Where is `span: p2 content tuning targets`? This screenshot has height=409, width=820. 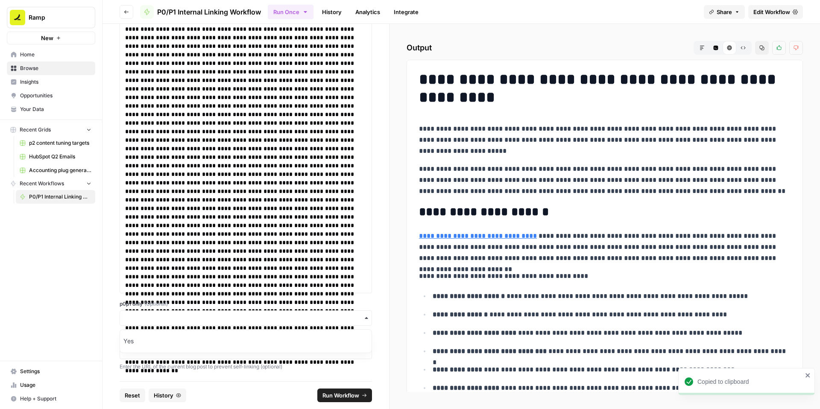
span: p2 content tuning targets is located at coordinates (60, 143).